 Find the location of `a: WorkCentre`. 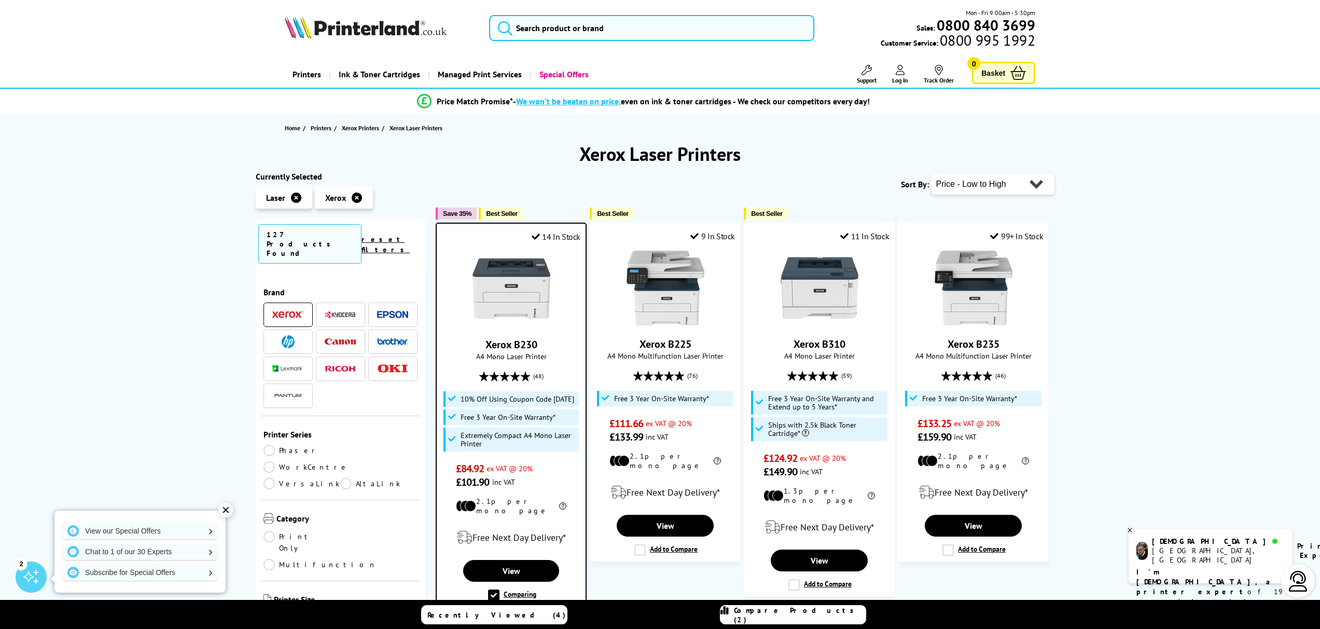

a: WorkCentre is located at coordinates (306, 467).